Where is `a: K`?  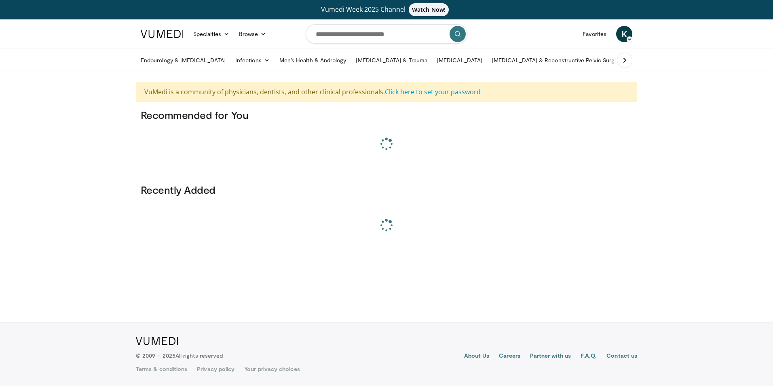
a: K is located at coordinates (624, 34).